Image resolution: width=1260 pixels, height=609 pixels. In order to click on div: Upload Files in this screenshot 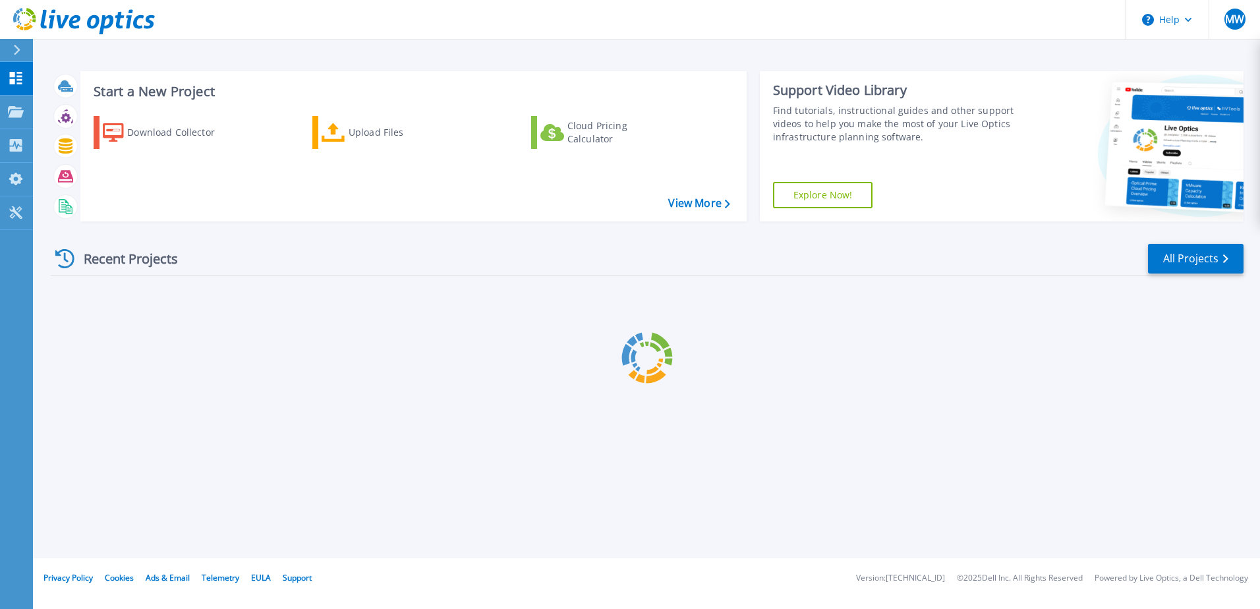, I will do `click(401, 132)`.